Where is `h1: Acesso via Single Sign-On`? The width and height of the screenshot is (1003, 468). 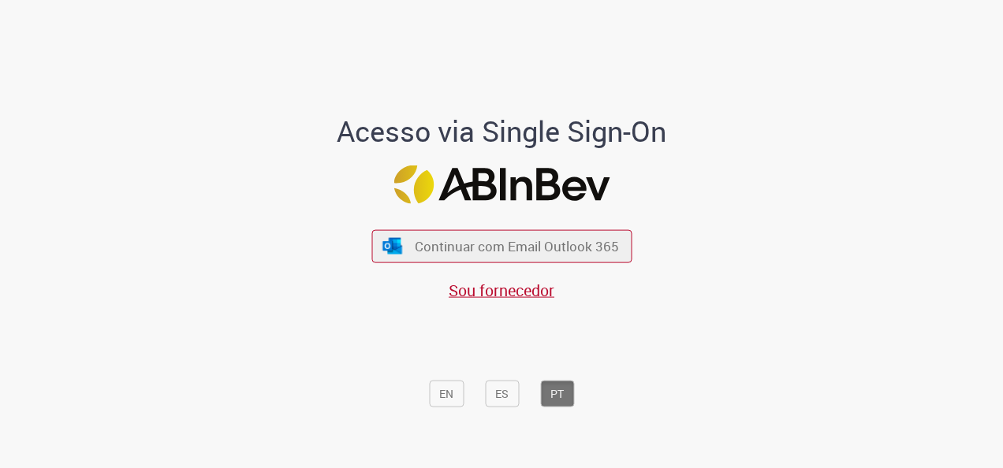
h1: Acesso via Single Sign-On is located at coordinates (501, 131).